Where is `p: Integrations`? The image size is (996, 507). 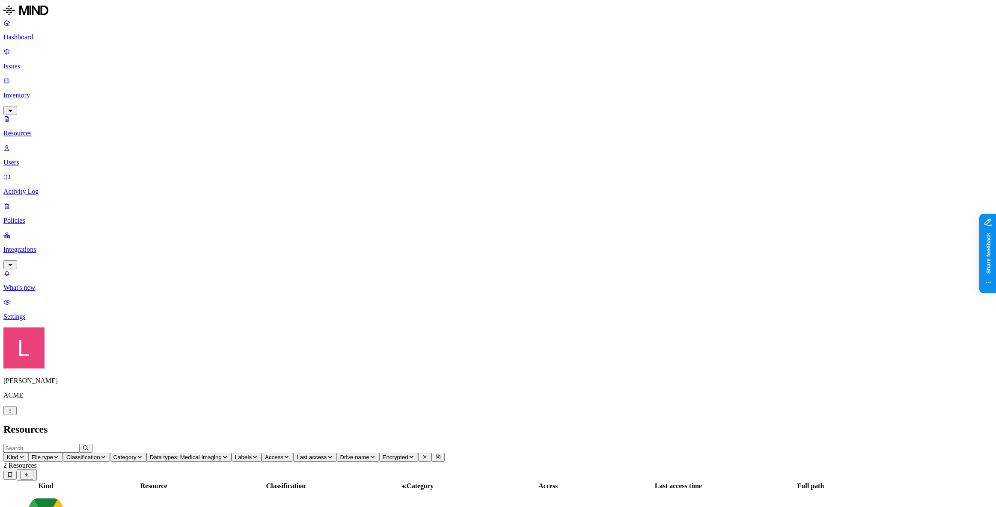
p: Integrations is located at coordinates (498, 250).